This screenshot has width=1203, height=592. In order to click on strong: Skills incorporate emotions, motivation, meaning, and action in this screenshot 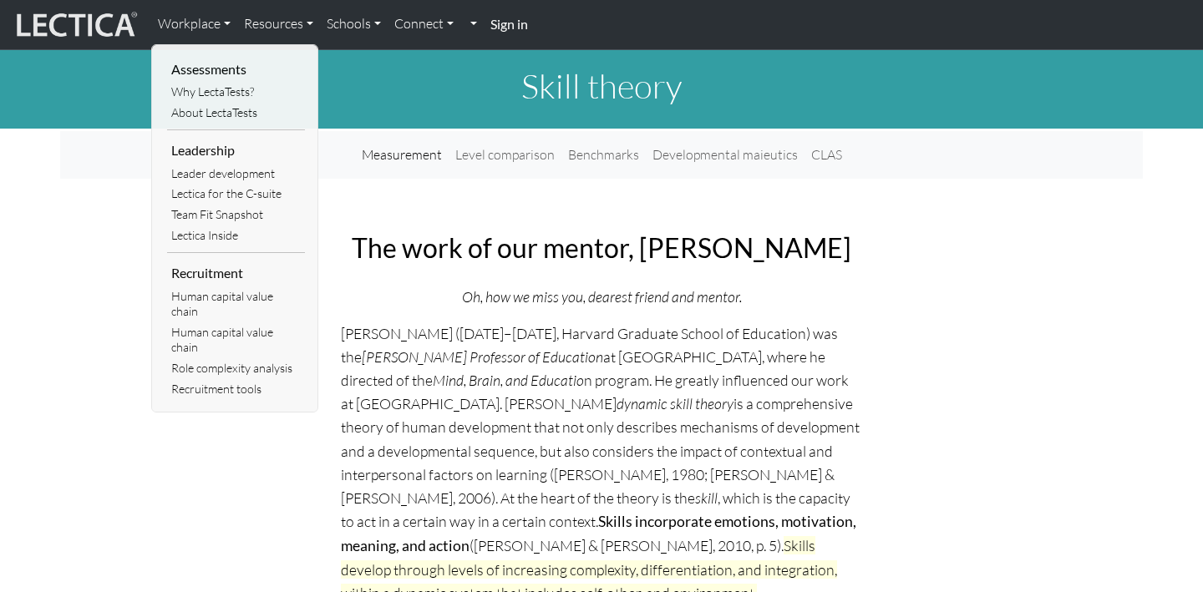, I will do `click(598, 534)`.